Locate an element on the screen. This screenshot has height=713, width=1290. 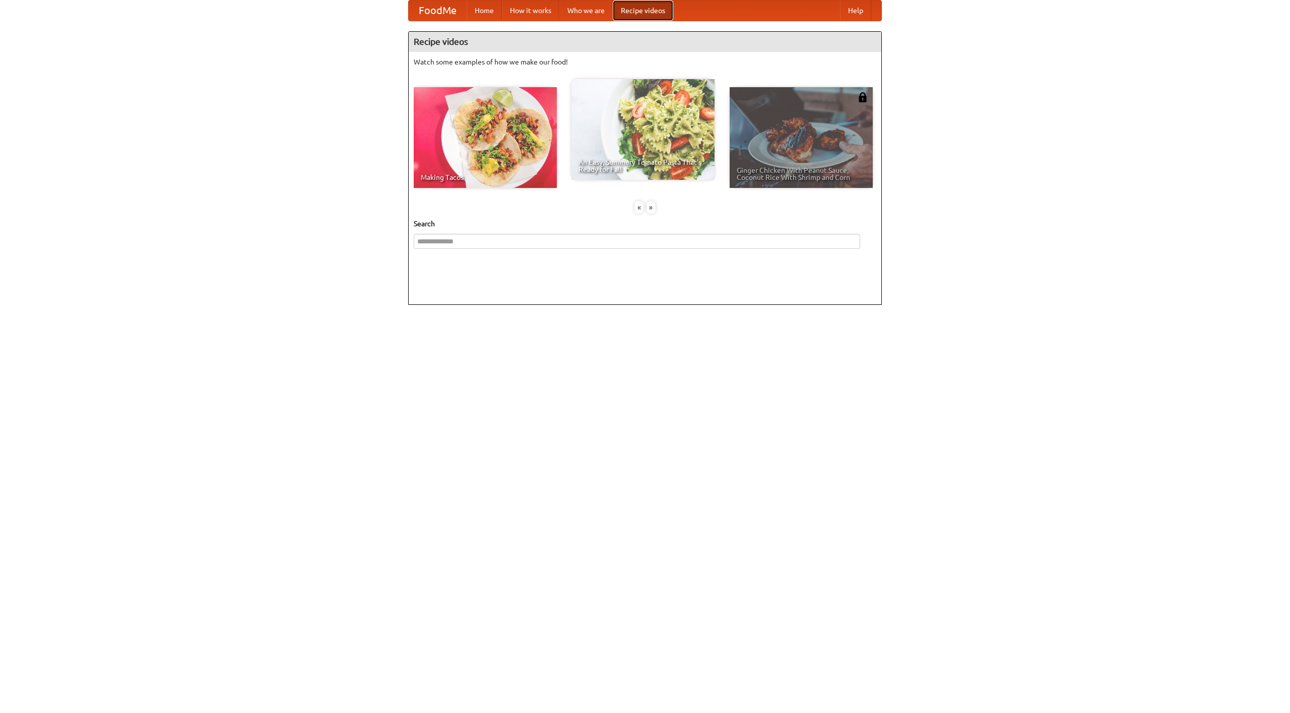
h4: Recipe videos is located at coordinates (645, 42).